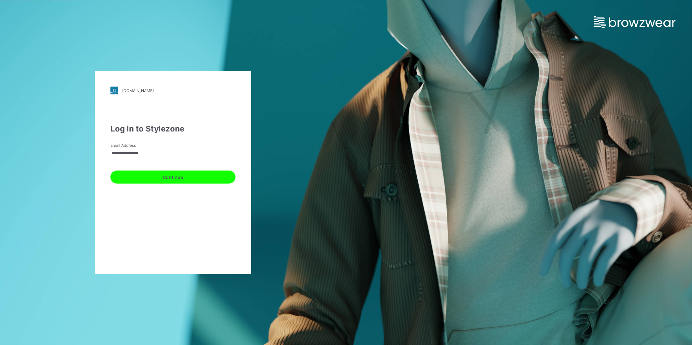  I want to click on div: Log in to Stylezone, so click(173, 129).